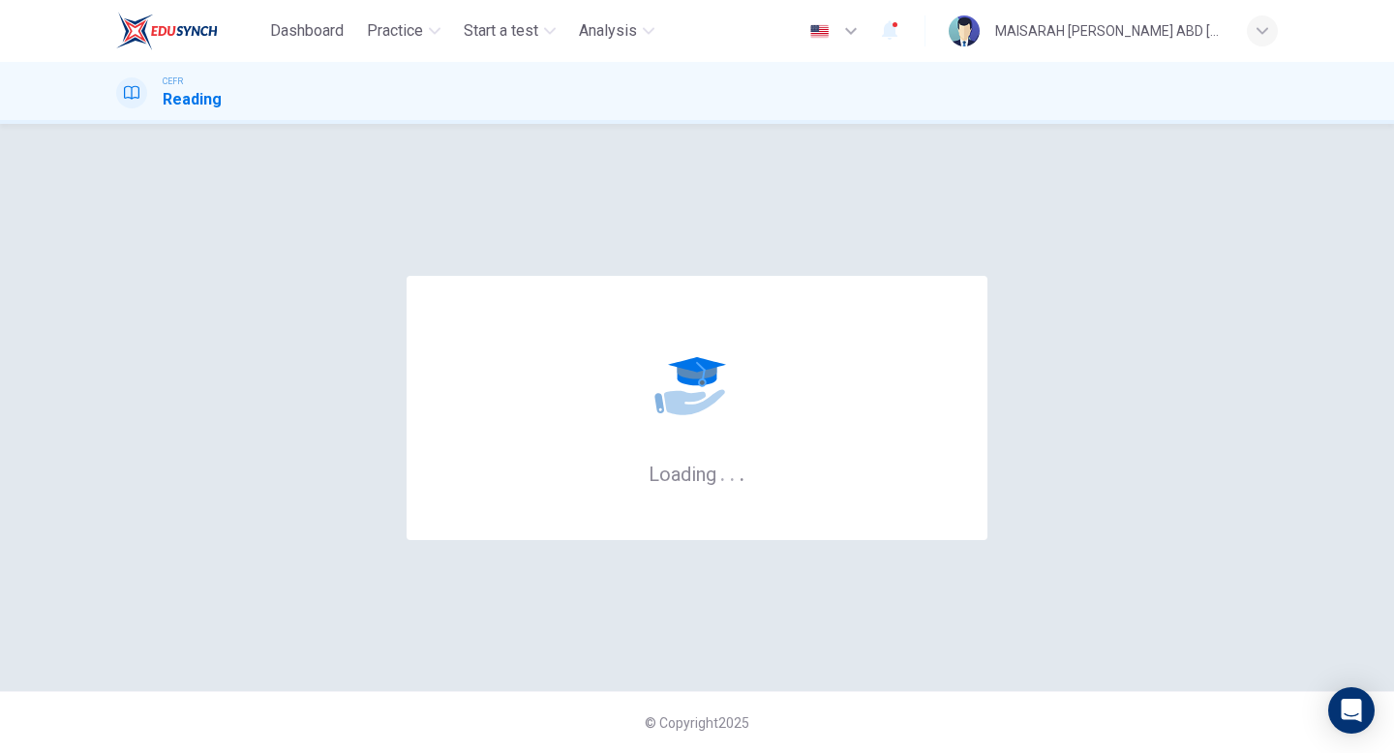  What do you see at coordinates (1351, 710) in the screenshot?
I see `div: Open Intercom Messenger` at bounding box center [1351, 710].